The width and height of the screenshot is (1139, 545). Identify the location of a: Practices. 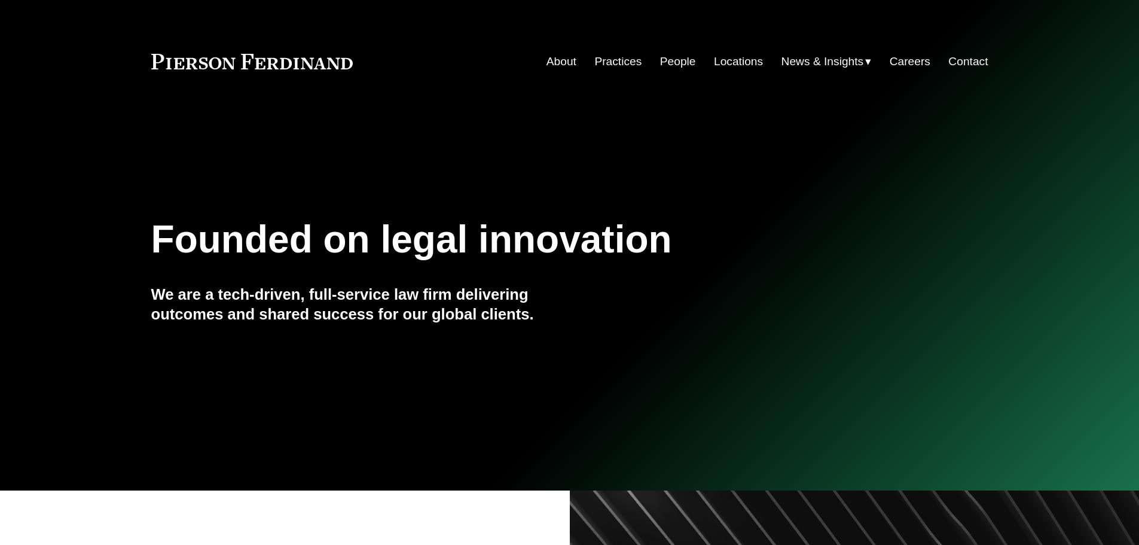
(618, 62).